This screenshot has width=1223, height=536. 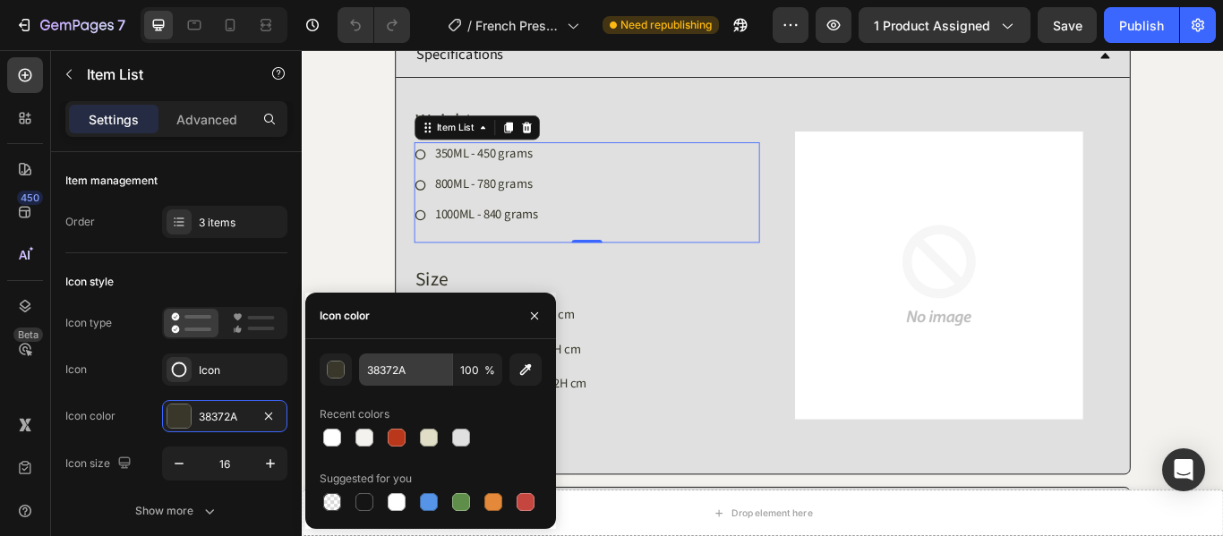 What do you see at coordinates (225, 417) in the screenshot?
I see `div: 38372A` at bounding box center [225, 417].